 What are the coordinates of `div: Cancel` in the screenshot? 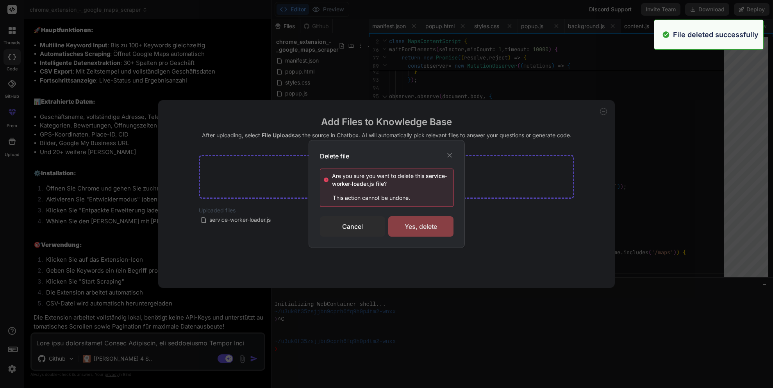 It's located at (352, 226).